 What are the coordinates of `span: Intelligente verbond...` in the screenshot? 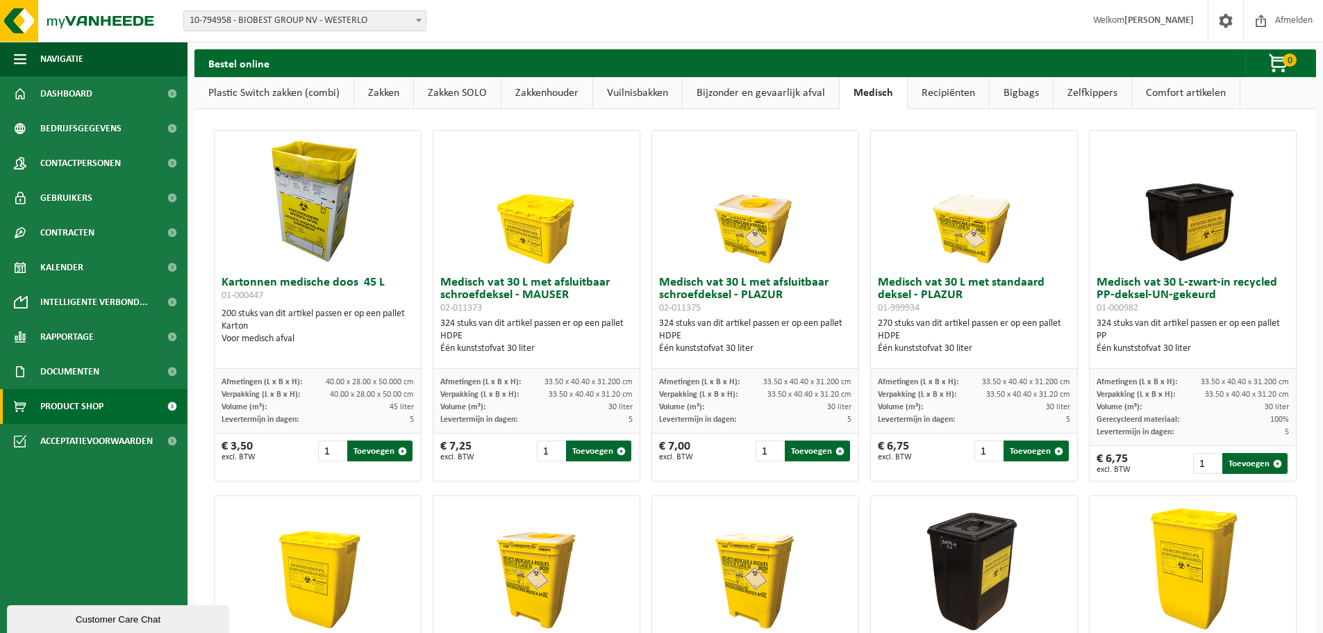 It's located at (94, 302).